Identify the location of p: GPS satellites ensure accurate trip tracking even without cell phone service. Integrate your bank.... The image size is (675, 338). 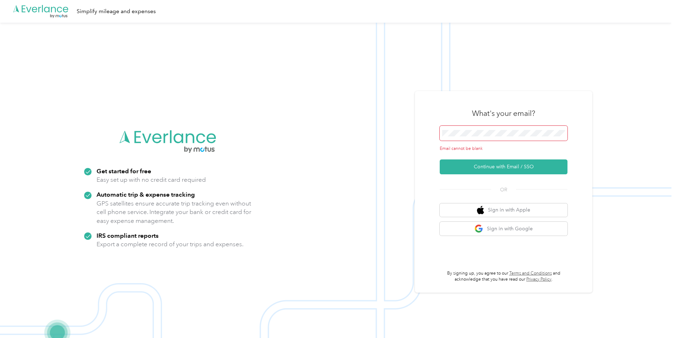
(174, 213).